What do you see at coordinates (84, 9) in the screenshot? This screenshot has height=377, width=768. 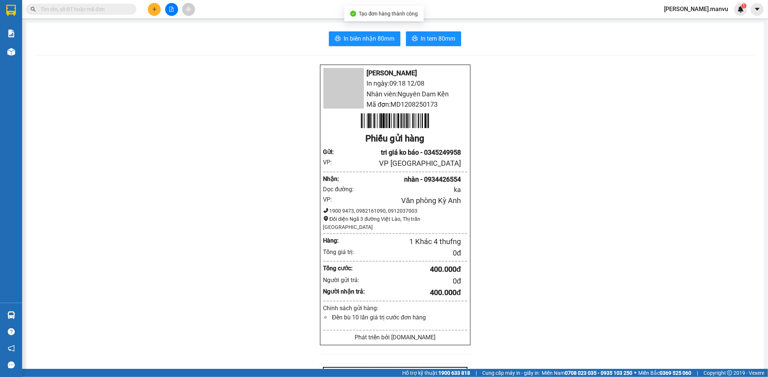 I see `input: Tìm tên, số ĐT hoặc mã đơn` at bounding box center [84, 9].